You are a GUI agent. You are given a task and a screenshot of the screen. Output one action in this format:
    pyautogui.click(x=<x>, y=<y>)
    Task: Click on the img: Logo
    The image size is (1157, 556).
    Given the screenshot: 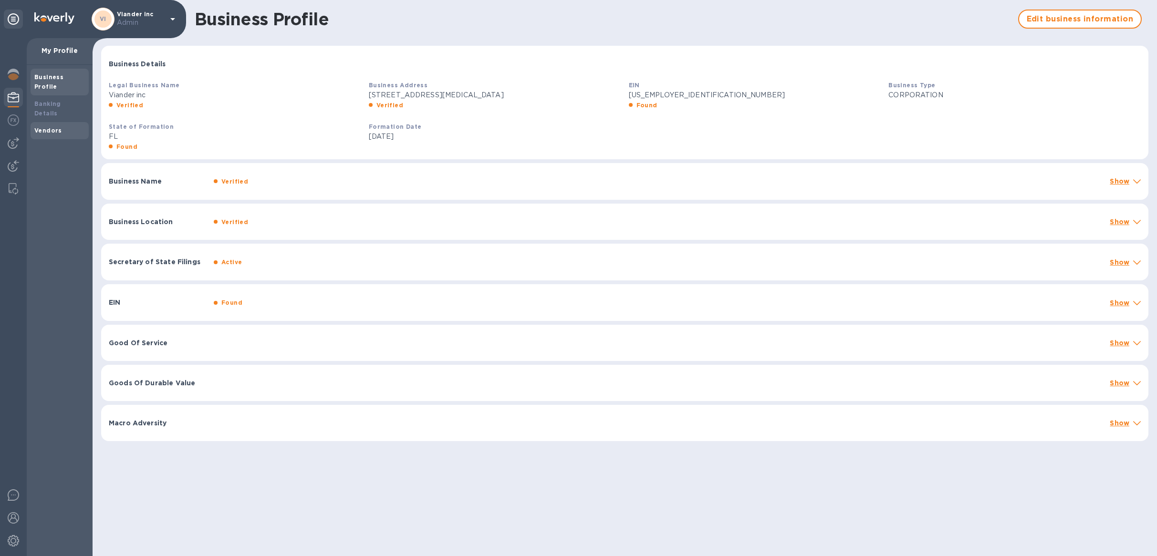 What is the action you would take?
    pyautogui.click(x=54, y=18)
    